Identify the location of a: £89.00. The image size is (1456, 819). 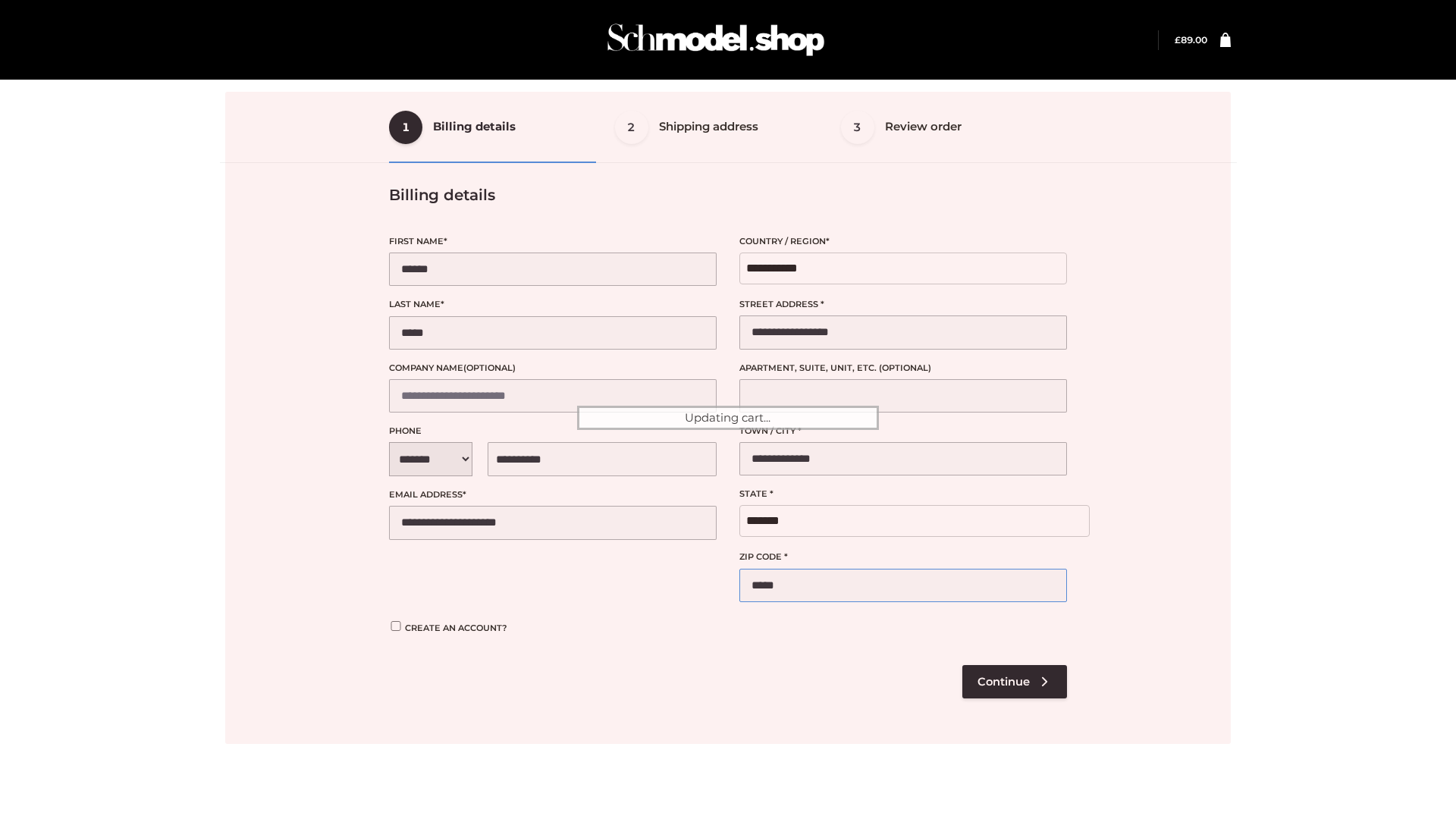
(1191, 39).